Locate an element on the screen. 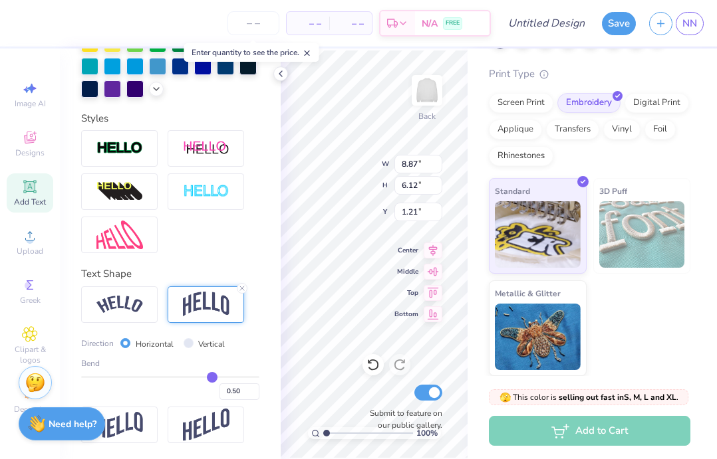 Image resolution: width=717 pixels, height=459 pixels. span: Middle is located at coordinates (406, 272).